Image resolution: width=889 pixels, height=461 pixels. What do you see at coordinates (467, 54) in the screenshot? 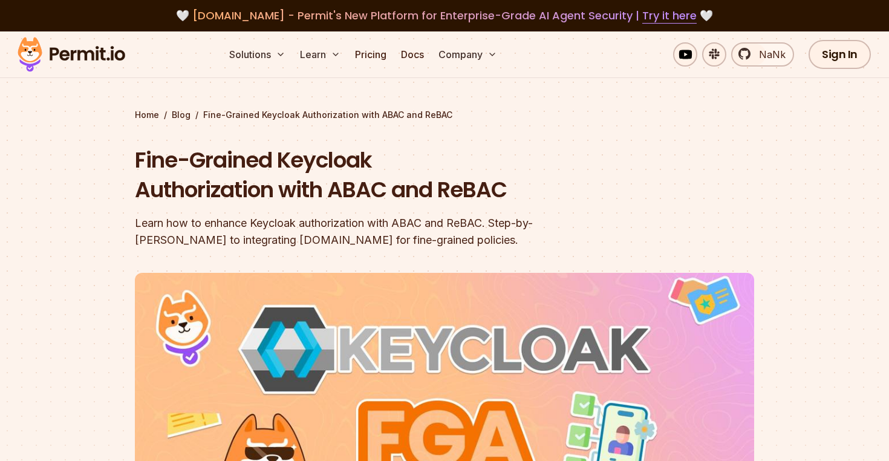
I see `button: Company` at bounding box center [467, 54].